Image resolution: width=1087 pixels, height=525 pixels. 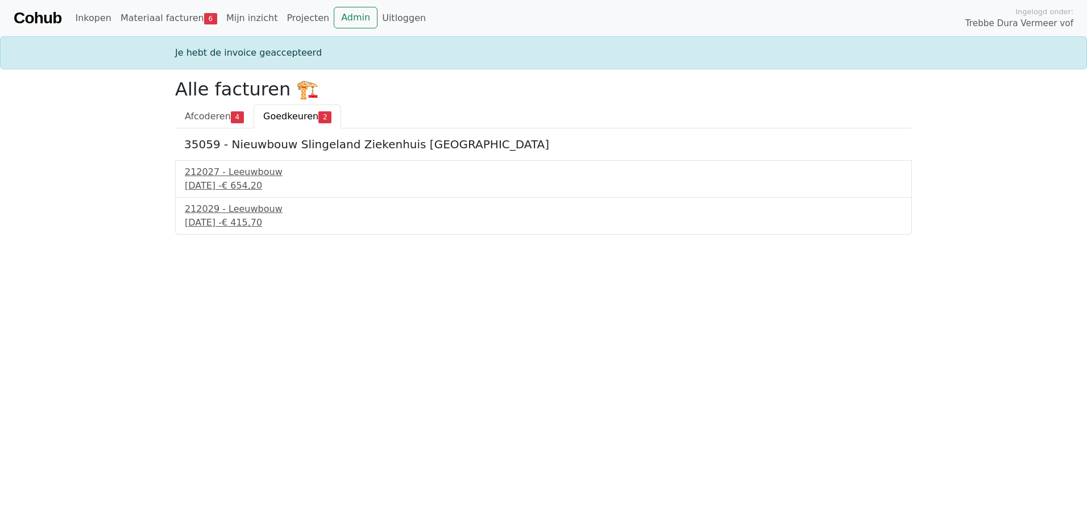 I want to click on span: € 654,20, so click(x=242, y=185).